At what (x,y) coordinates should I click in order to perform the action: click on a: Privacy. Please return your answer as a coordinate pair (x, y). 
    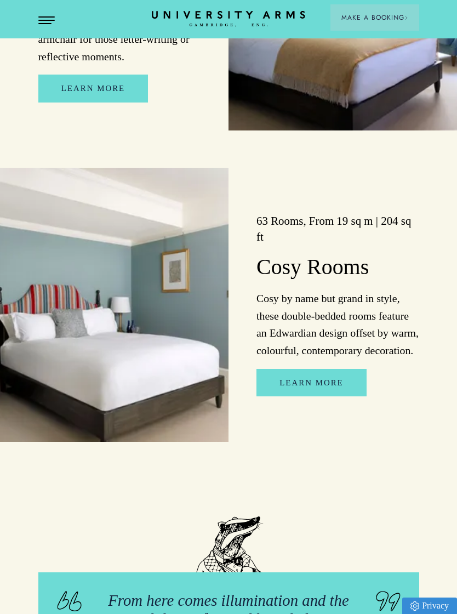
    Looking at the image, I should click on (430, 606).